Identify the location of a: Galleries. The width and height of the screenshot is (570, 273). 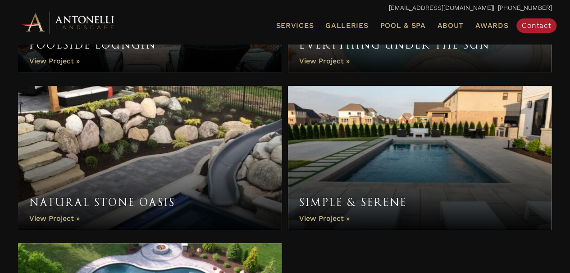
(346, 26).